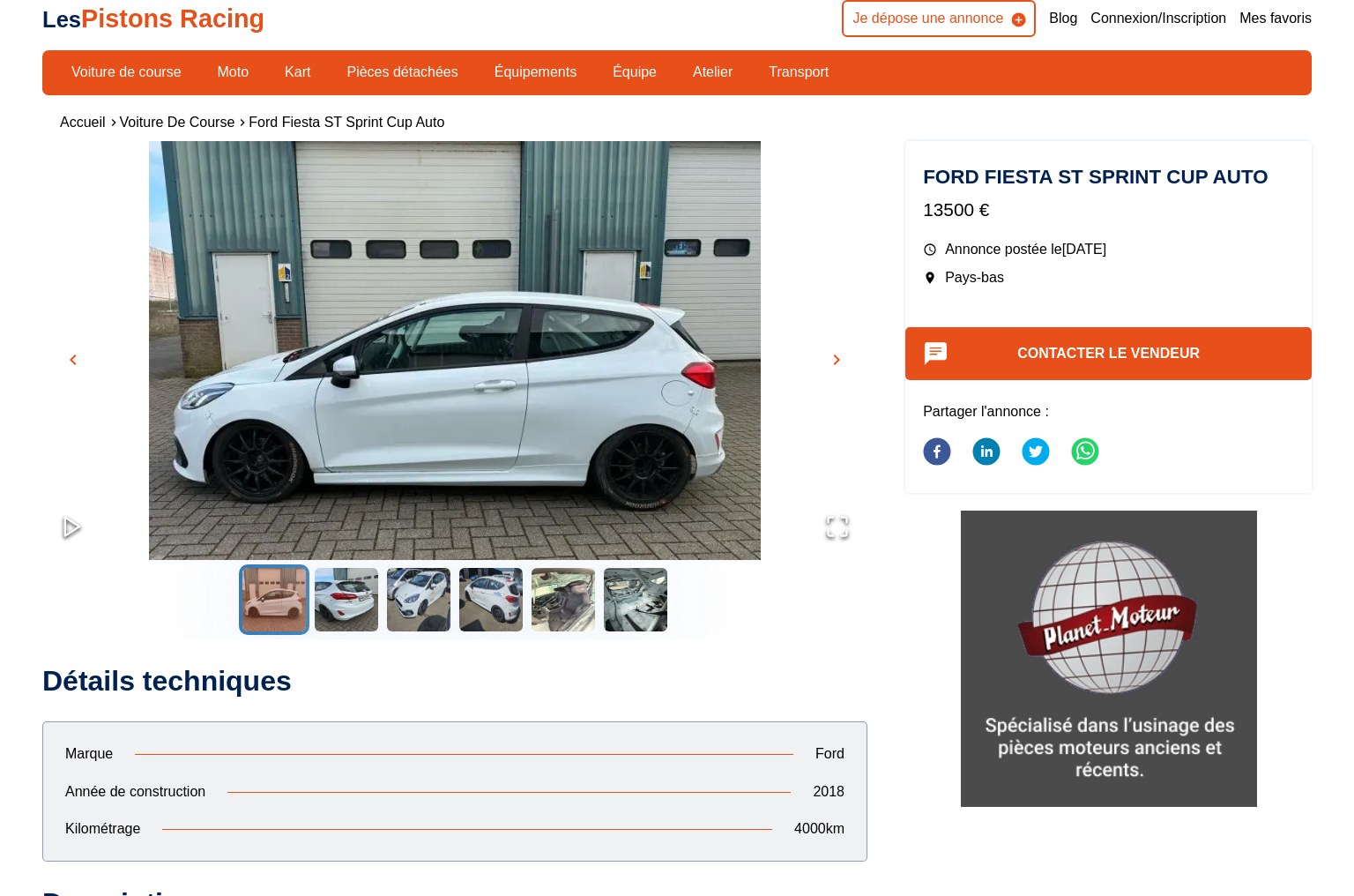 This screenshot has width=1354, height=896. Describe the element at coordinates (1108, 353) in the screenshot. I see `a: Contacter le vendeur` at that location.